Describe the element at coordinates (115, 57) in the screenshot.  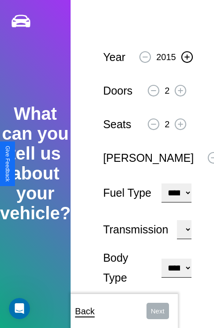
I see `p: Year` at that location.